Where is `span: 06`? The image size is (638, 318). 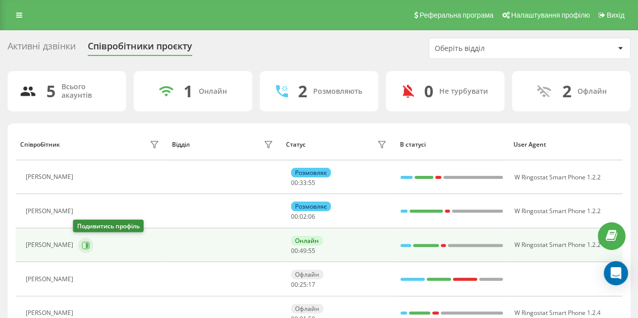
span: 06 is located at coordinates (312, 216).